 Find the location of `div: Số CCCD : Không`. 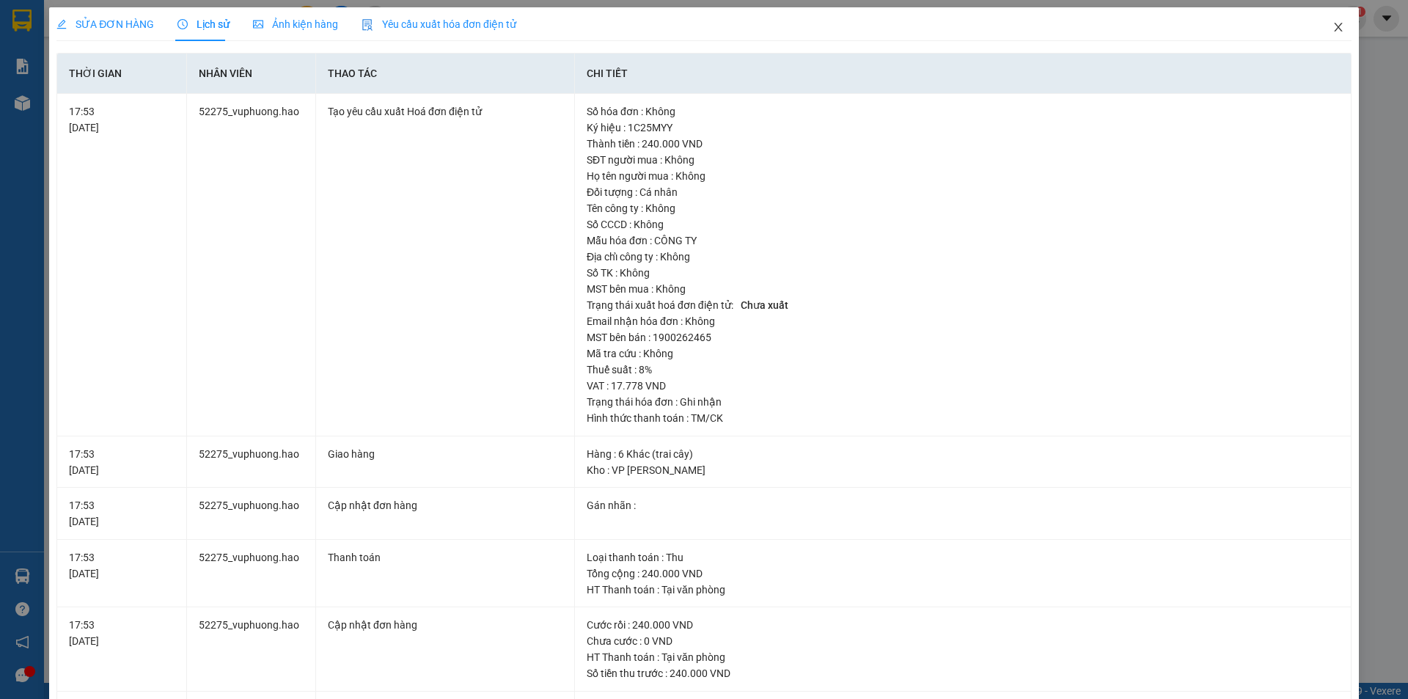

div: Số CCCD : Không is located at coordinates (963, 224).